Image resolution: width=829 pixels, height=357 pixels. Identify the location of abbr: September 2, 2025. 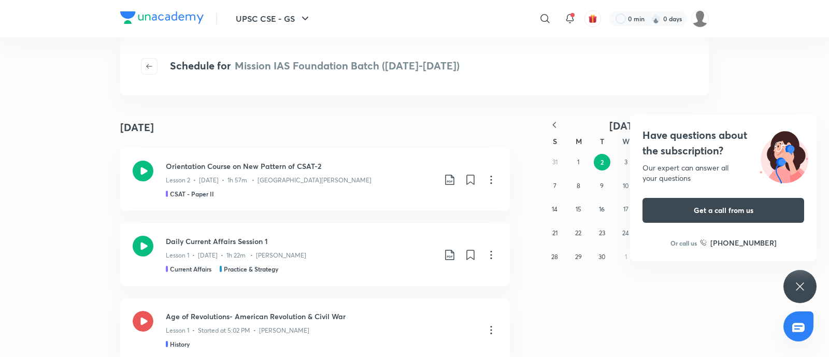
(602, 162).